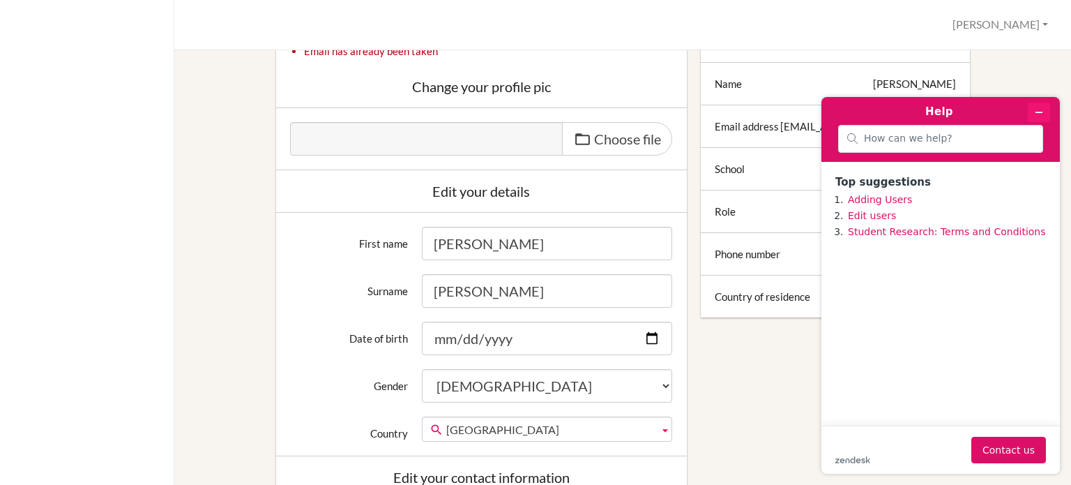 This screenshot has width=1071, height=485. What do you see at coordinates (481, 86) in the screenshot?
I see `div: Change your profile pic` at bounding box center [481, 86].